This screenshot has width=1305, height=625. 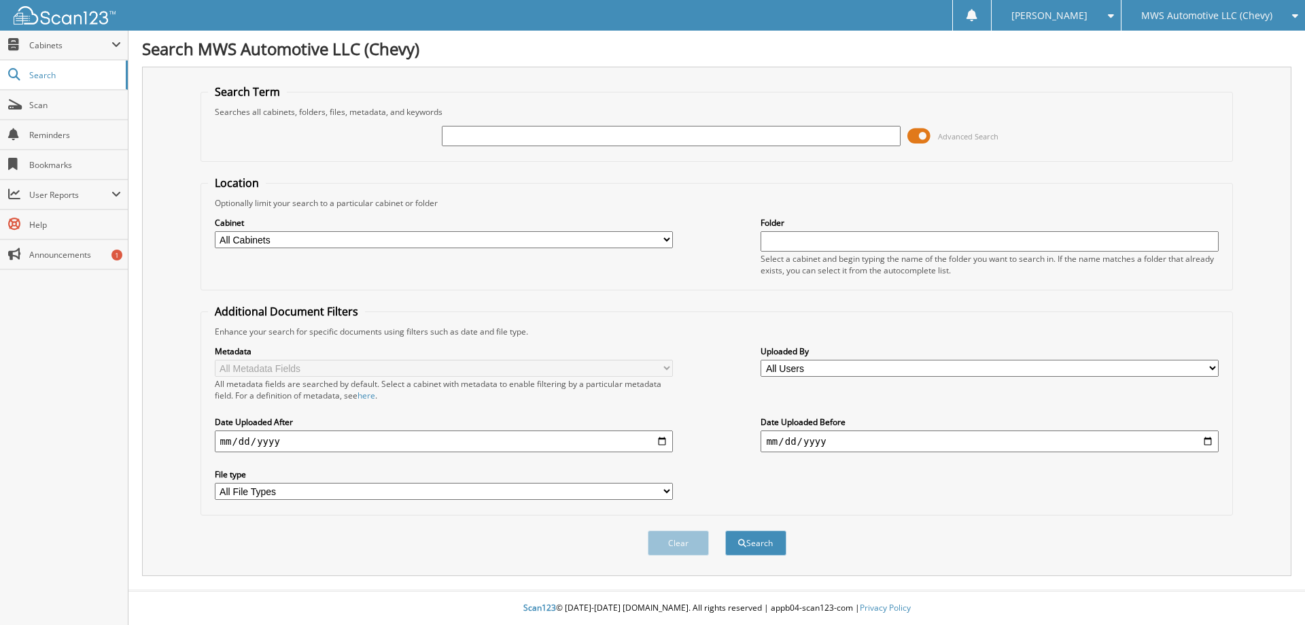 What do you see at coordinates (885, 607) in the screenshot?
I see `a: Privacy Policy` at bounding box center [885, 607].